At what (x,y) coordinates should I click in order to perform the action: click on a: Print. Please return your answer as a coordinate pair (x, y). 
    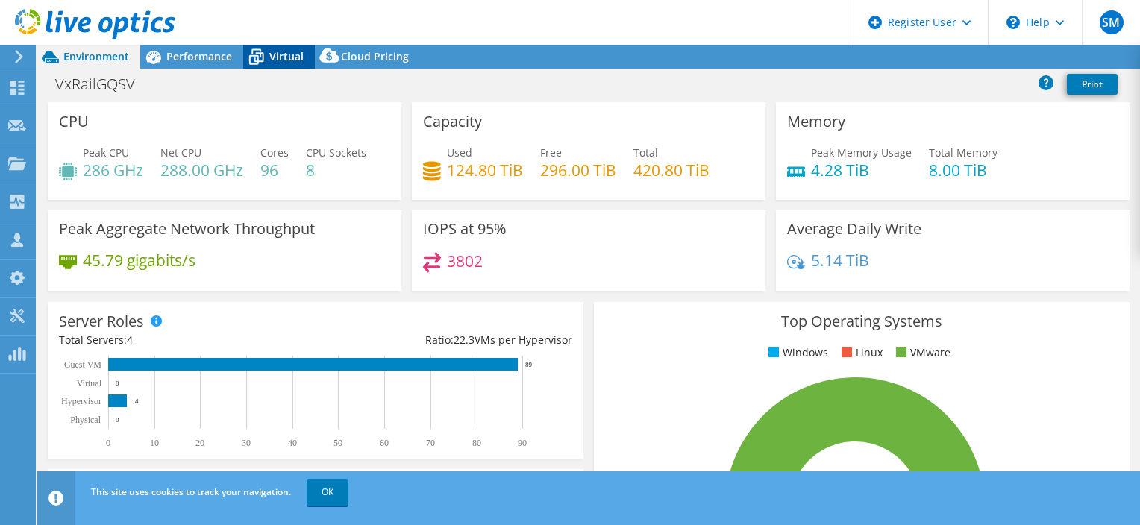
    Looking at the image, I should click on (1092, 84).